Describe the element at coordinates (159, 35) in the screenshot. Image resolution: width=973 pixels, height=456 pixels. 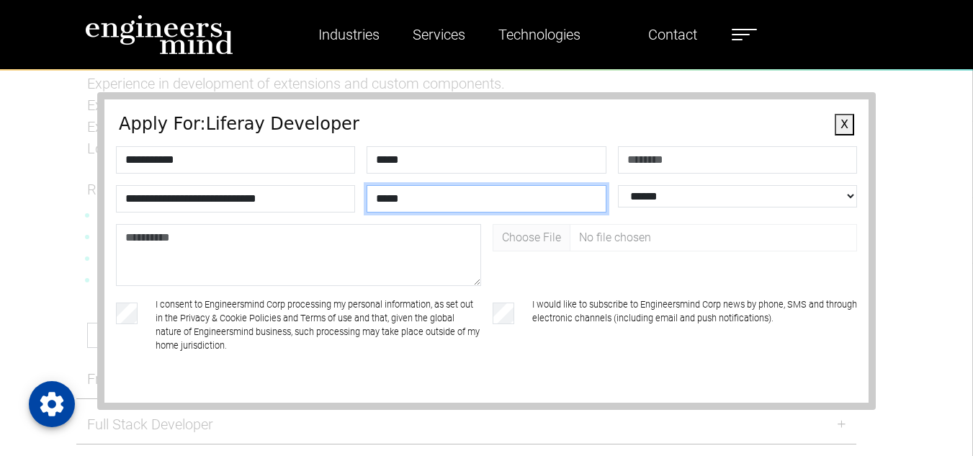
I see `img: logo` at that location.